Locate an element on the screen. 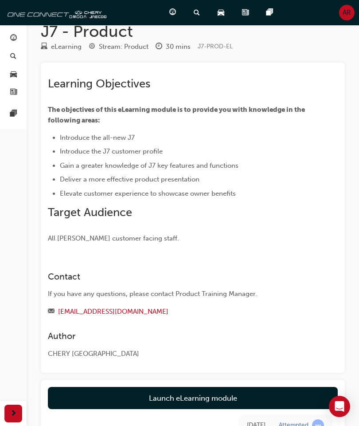 The image size is (359, 426). a: news-icon is located at coordinates (247, 12).